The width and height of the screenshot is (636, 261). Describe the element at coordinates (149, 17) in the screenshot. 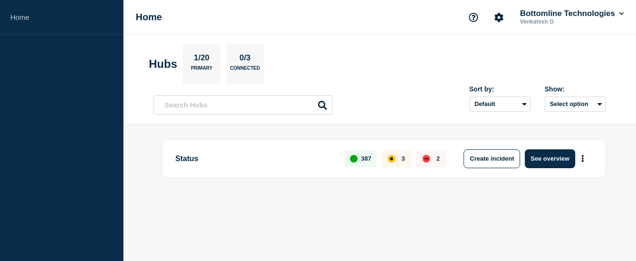

I see `h1: Home` at that location.